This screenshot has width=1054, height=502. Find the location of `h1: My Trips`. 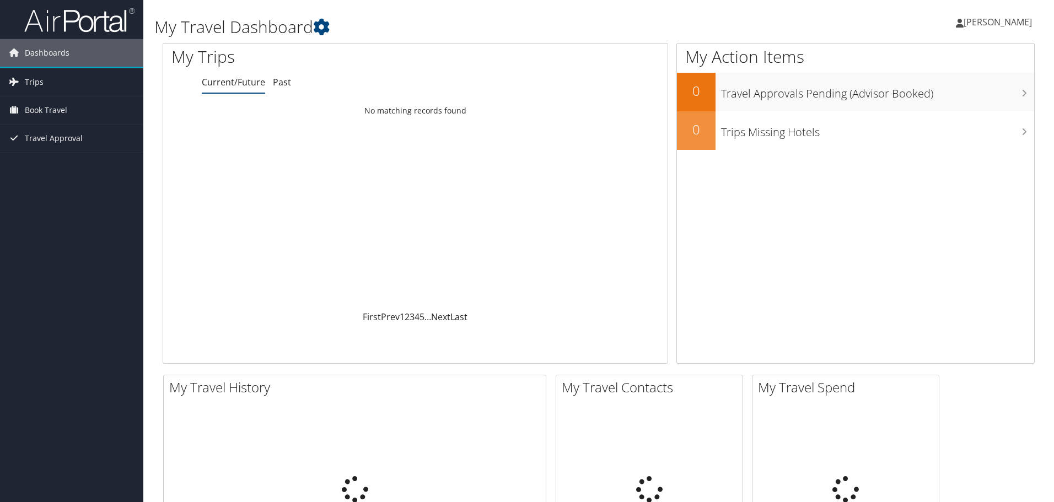

h1: My Trips is located at coordinates (310, 57).